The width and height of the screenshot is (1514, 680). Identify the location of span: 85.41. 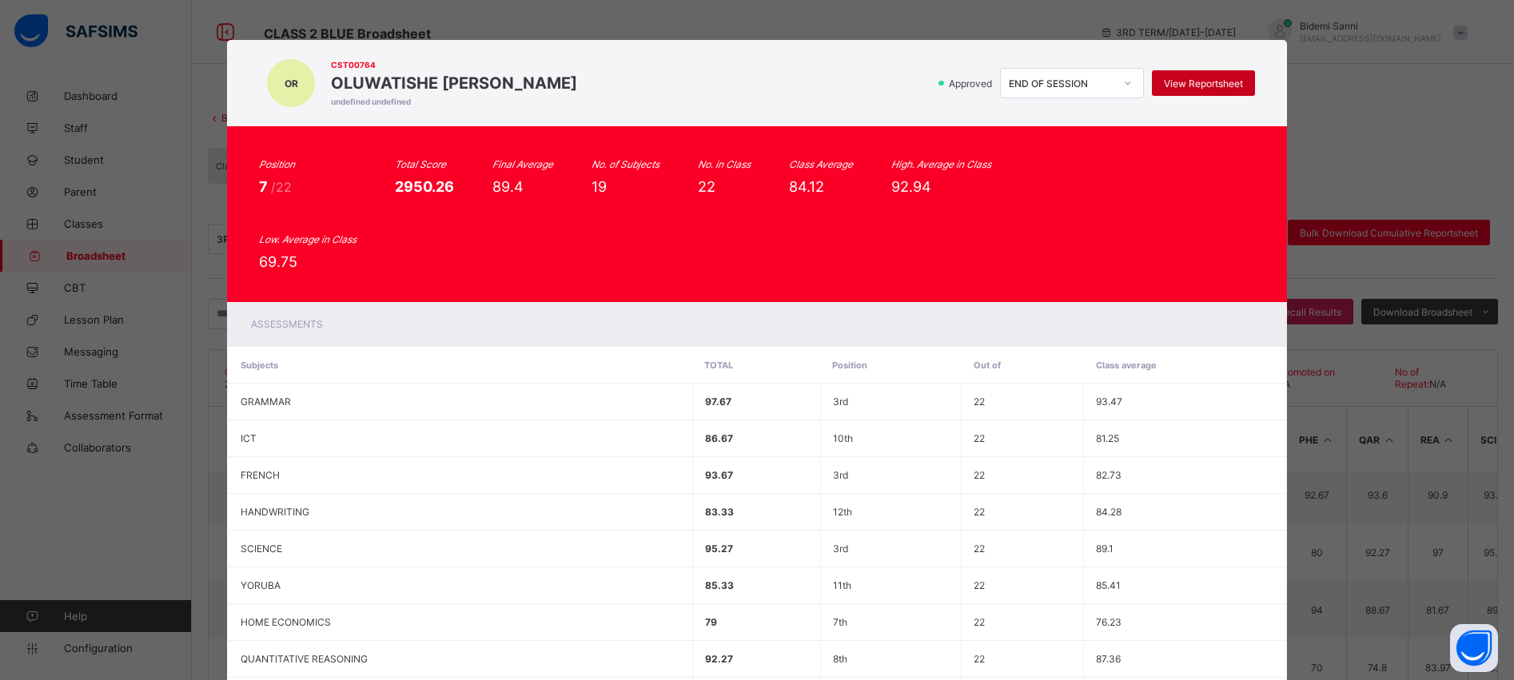
(1108, 585).